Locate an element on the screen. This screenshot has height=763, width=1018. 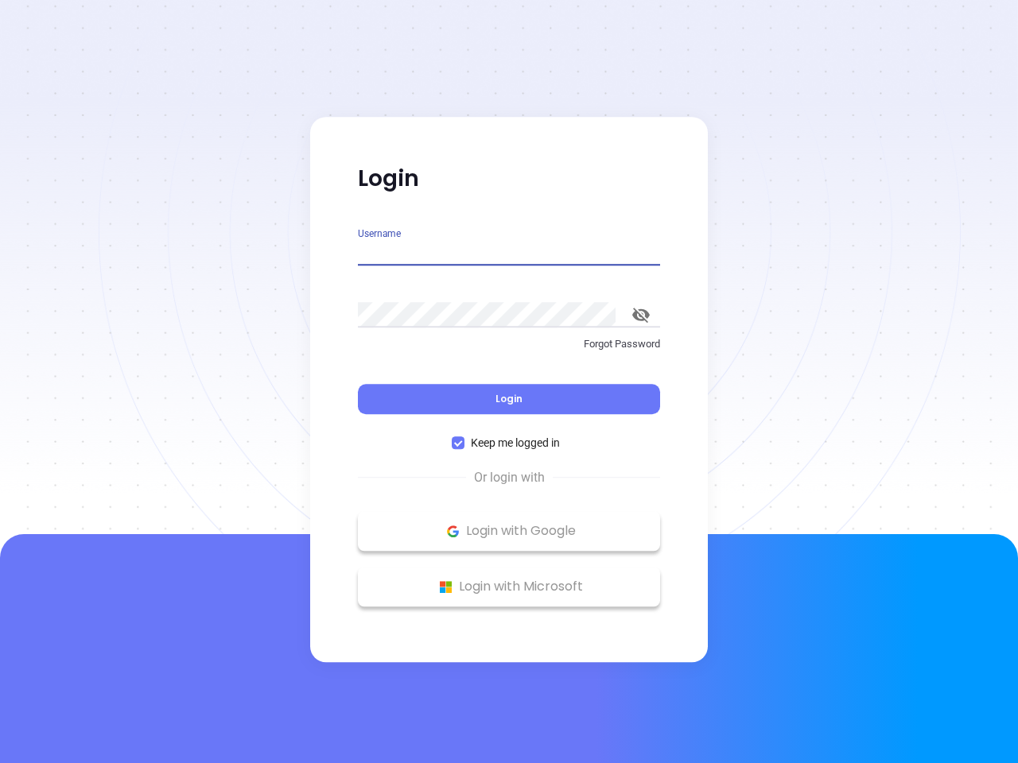
button: toggle password visibility is located at coordinates (641, 315).